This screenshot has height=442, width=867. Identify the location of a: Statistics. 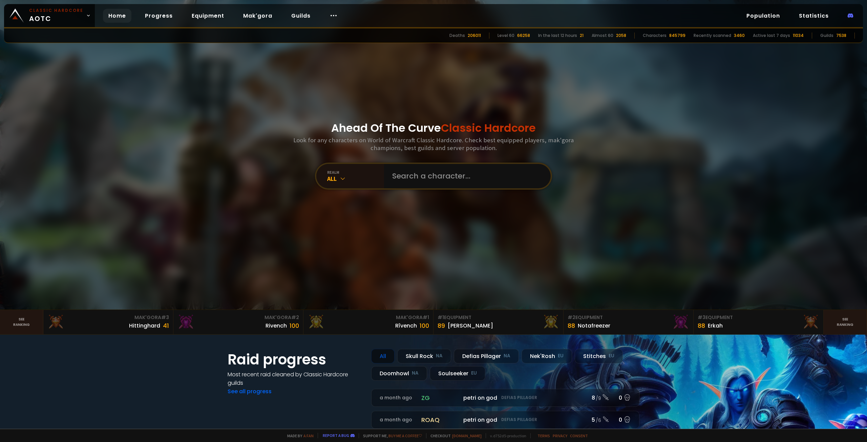
(814, 16).